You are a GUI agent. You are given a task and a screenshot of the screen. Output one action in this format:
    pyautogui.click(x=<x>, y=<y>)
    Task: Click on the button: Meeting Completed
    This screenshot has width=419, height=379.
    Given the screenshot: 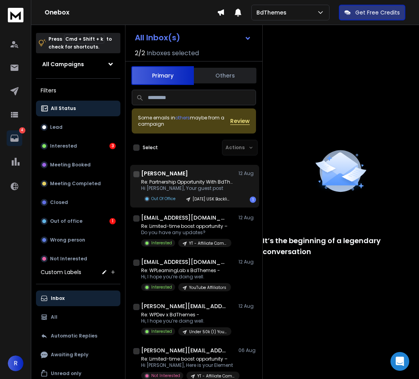 What is the action you would take?
    pyautogui.click(x=78, y=183)
    